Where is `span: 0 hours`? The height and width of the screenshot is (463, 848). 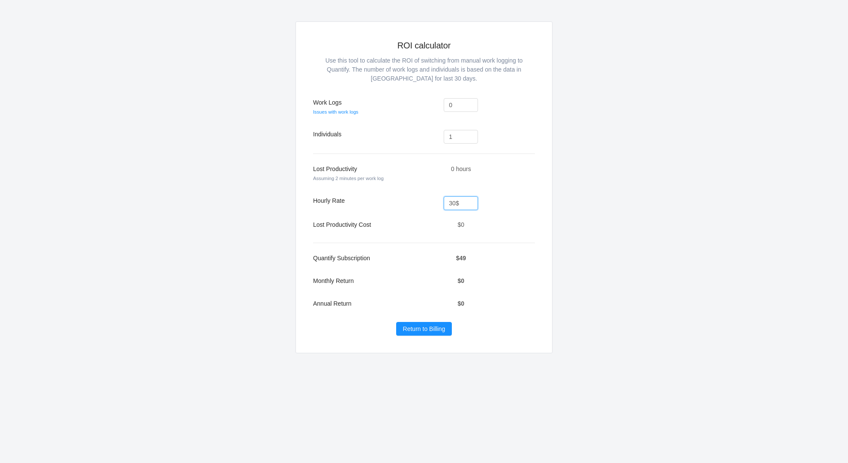
span: 0 hours is located at coordinates (461, 169).